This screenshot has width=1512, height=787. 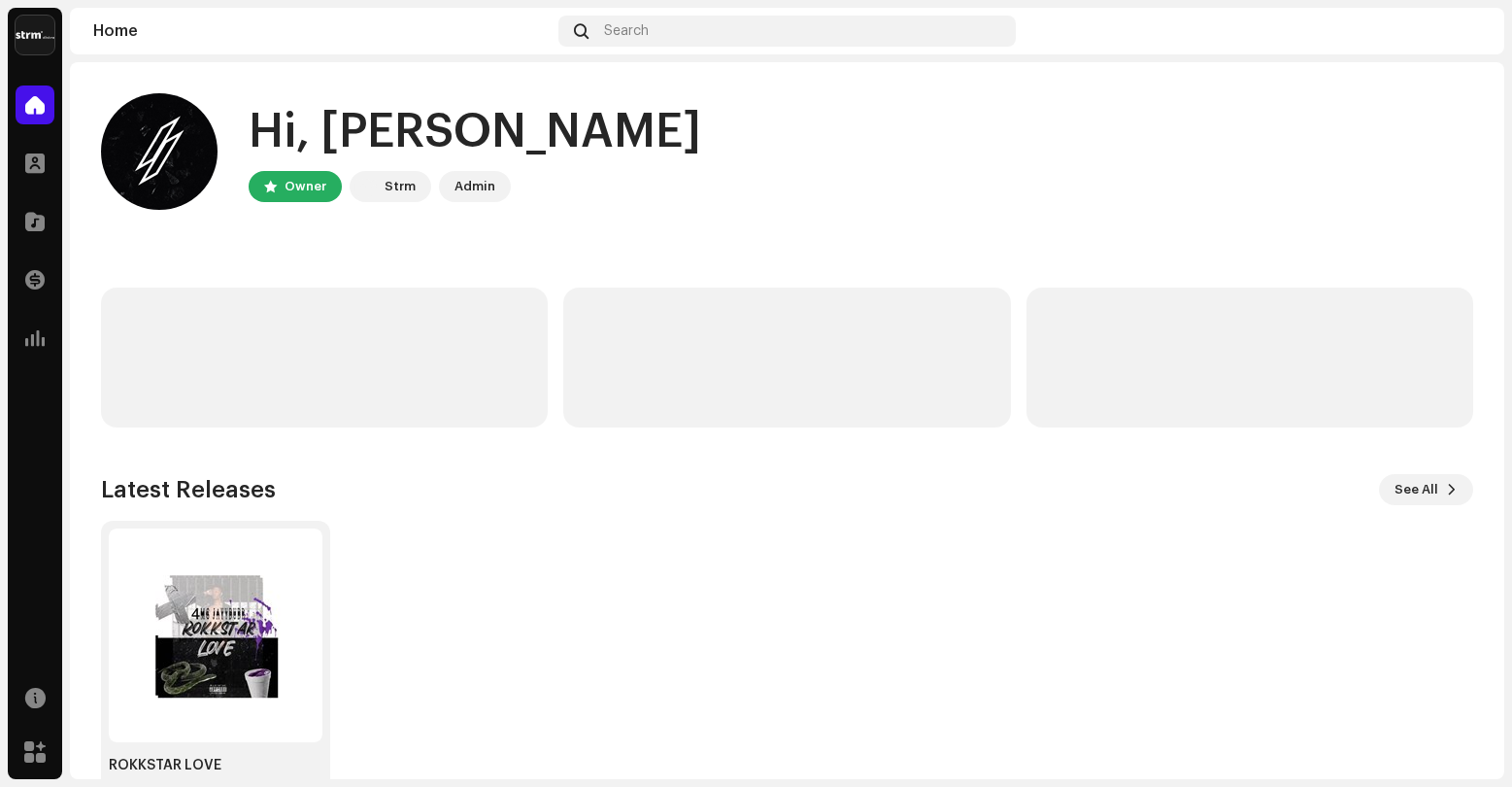 What do you see at coordinates (321, 31) in the screenshot?
I see `div: Home` at bounding box center [321, 31].